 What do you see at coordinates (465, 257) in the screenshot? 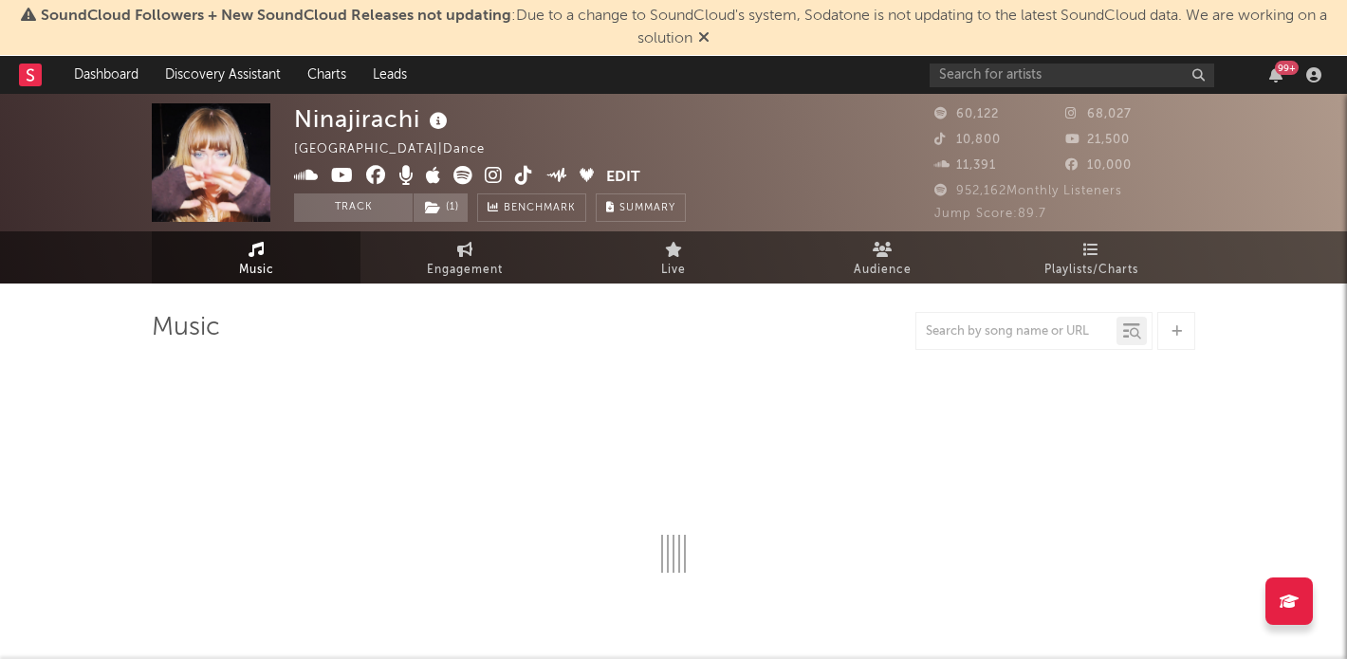
I see `a: Engagement` at bounding box center [465, 257].